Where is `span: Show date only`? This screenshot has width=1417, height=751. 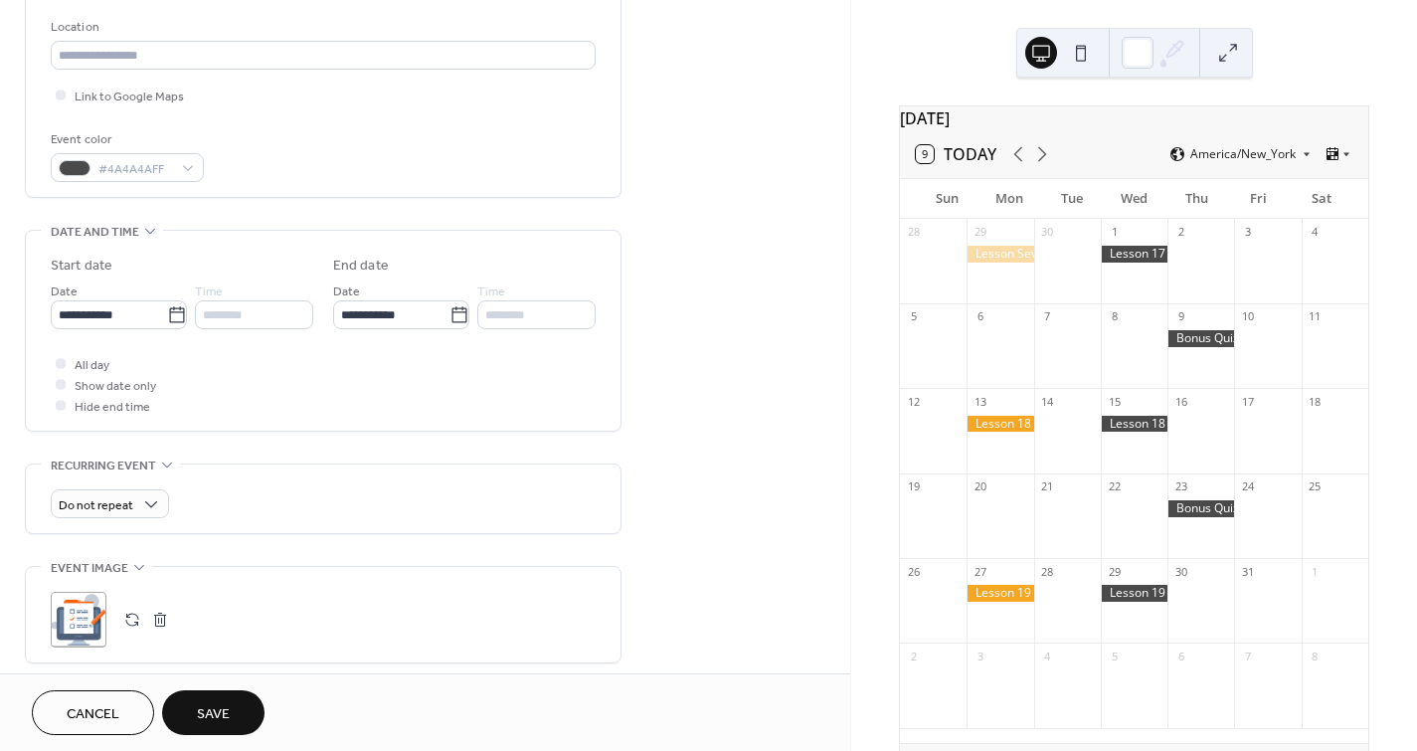
span: Show date only is located at coordinates (115, 386).